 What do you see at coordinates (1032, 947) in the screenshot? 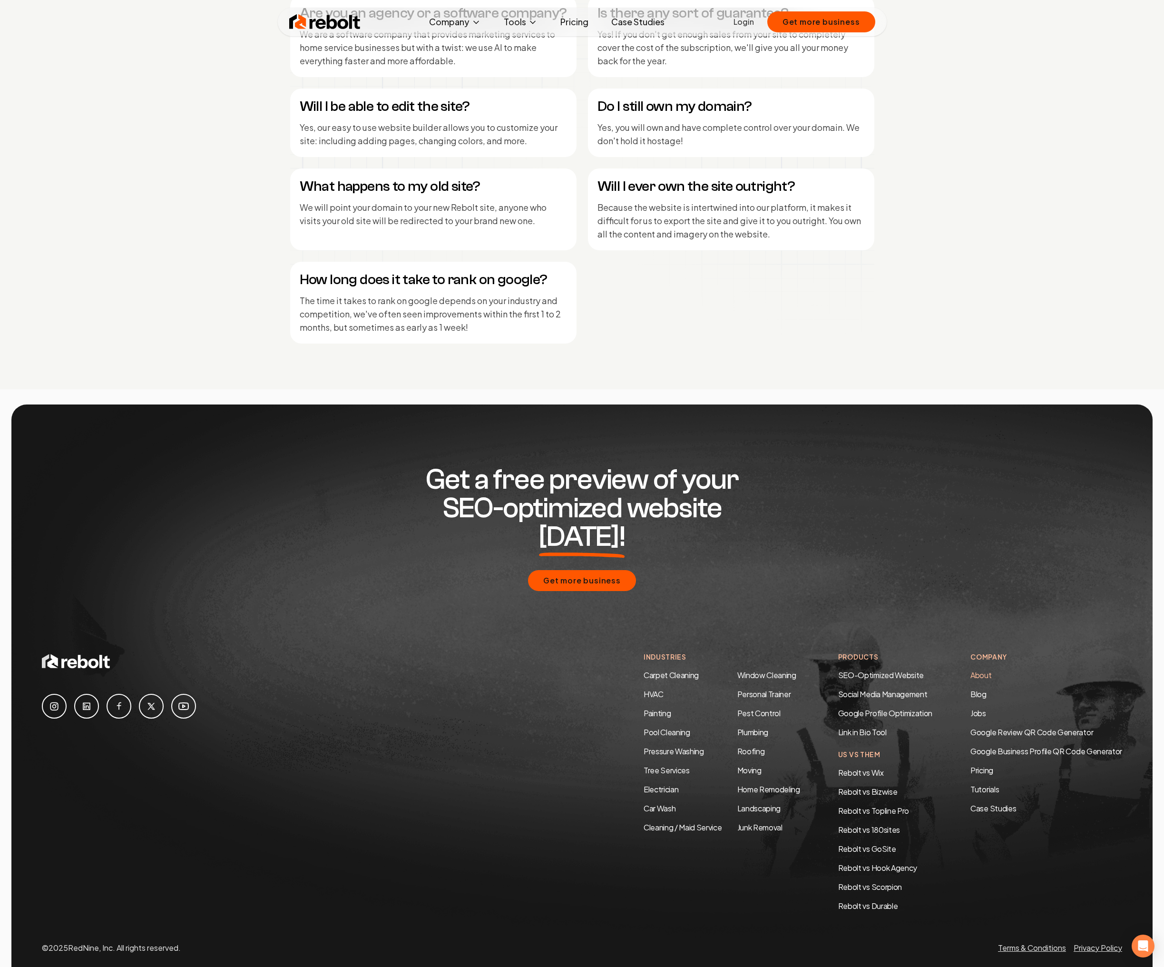
I see `a: Terms & Conditions` at bounding box center [1032, 947].